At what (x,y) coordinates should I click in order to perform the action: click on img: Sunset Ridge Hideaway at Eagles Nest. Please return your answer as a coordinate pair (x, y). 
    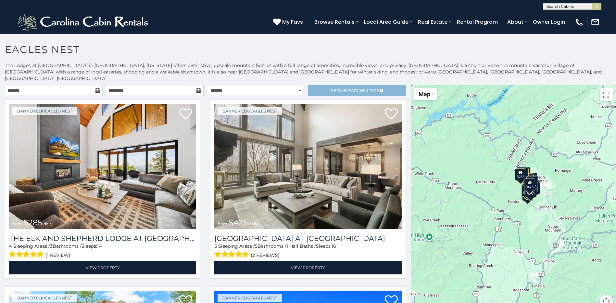
    Looking at the image, I should click on (308, 166).